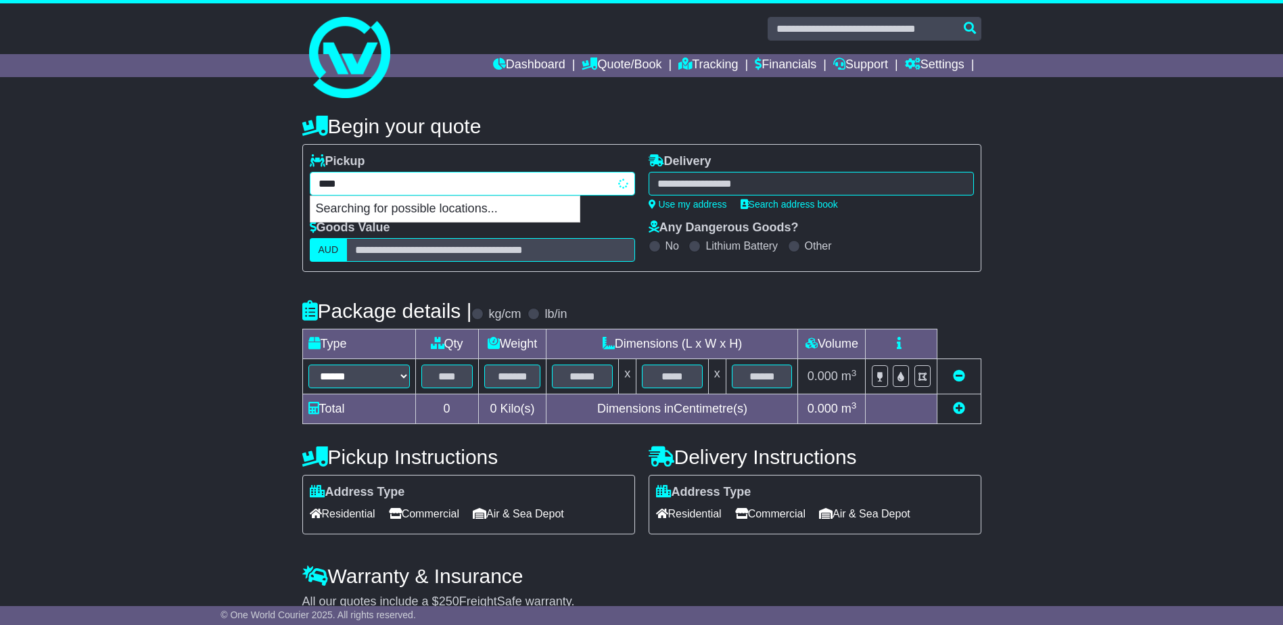  Describe the element at coordinates (504, 314) in the screenshot. I see `label: kg/cm` at that location.